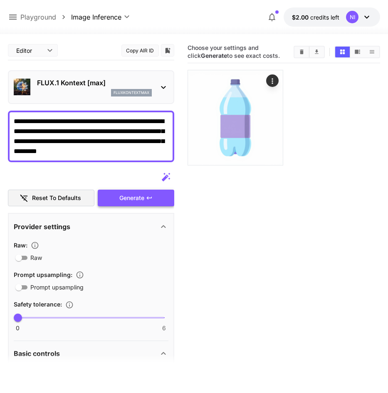 The width and height of the screenshot is (388, 393). I want to click on button: Add to library, so click(168, 50).